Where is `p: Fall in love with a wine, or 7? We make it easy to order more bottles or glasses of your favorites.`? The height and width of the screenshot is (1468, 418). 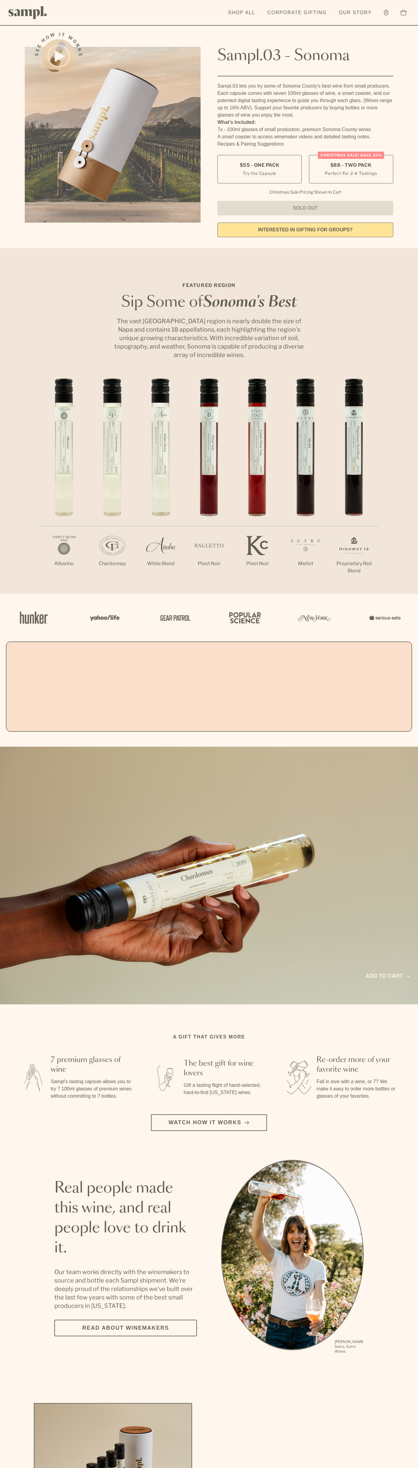
p: Fall in love with a wine, or 7? We make it easy to order more bottles or glasses of your favorites. is located at coordinates (358, 1089).